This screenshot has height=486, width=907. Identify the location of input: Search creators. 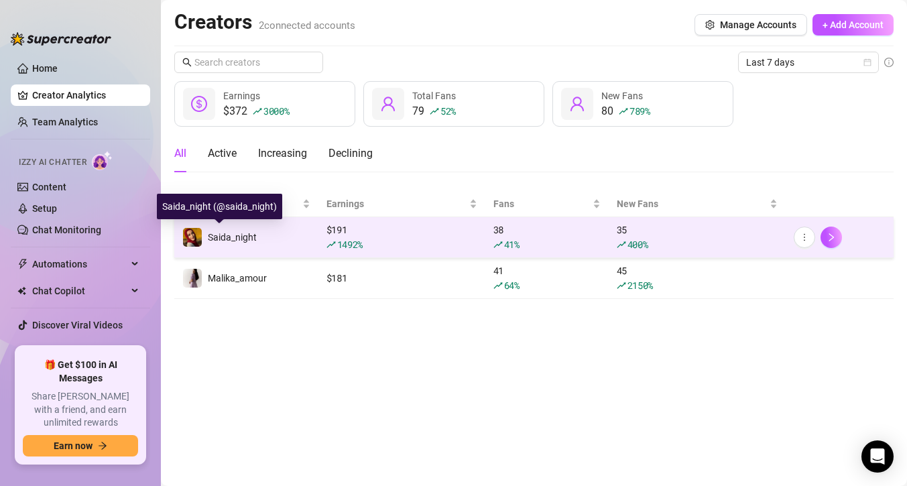
(249, 62).